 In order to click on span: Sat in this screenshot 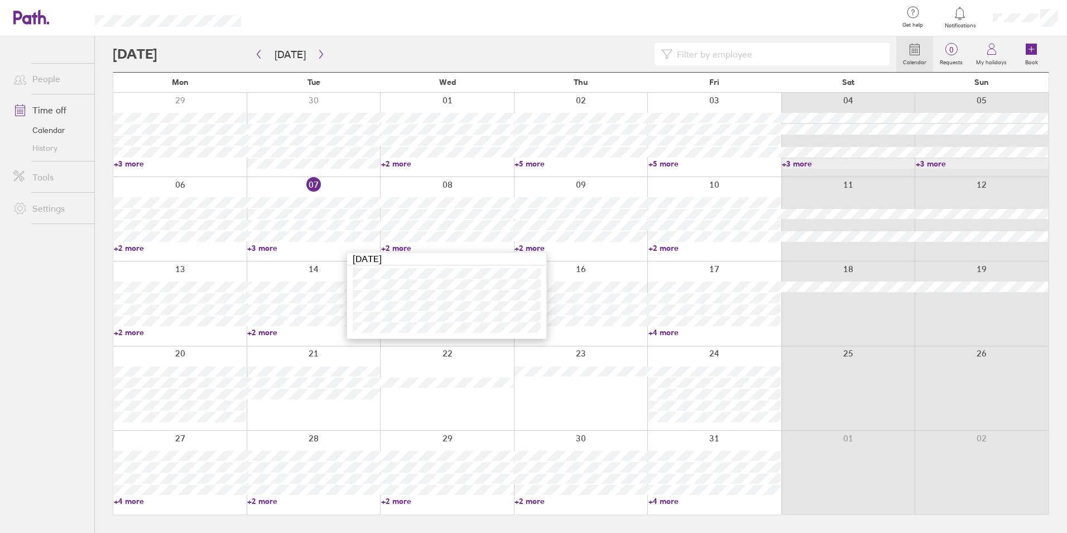, I will do `click(849, 82)`.